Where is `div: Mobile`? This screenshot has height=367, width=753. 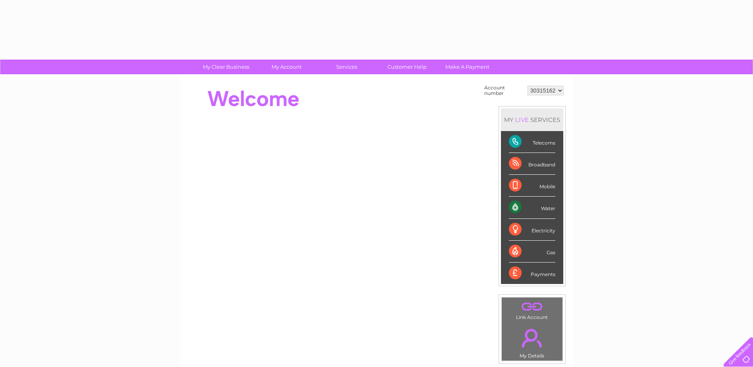
div: Mobile is located at coordinates (532, 185).